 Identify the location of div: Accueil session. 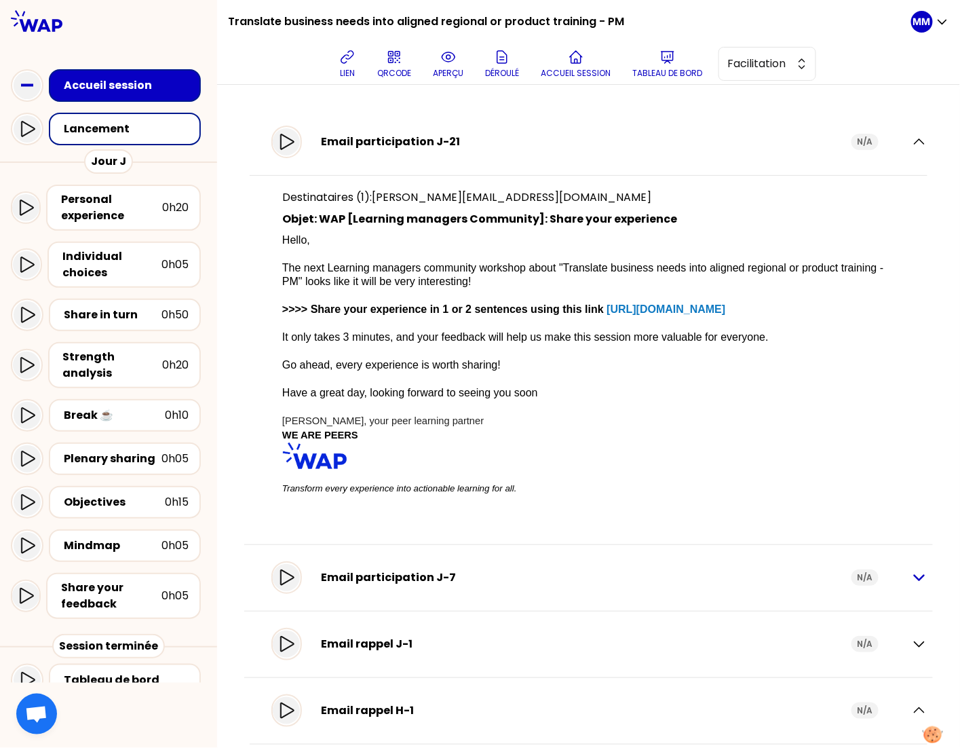
(129, 86).